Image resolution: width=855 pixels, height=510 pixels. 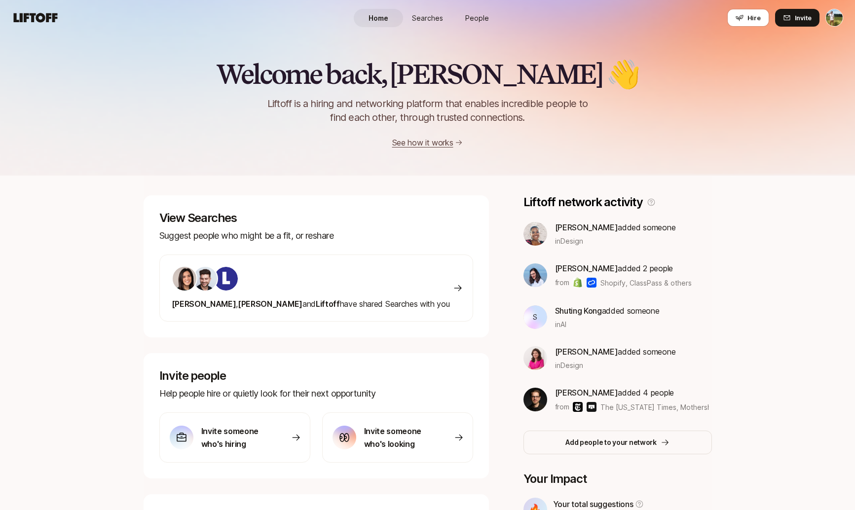 What do you see at coordinates (535, 234) in the screenshot?
I see `img: dbb69939_042d_44fe_bb10_75f74df84f7f.jpg` at bounding box center [535, 234].